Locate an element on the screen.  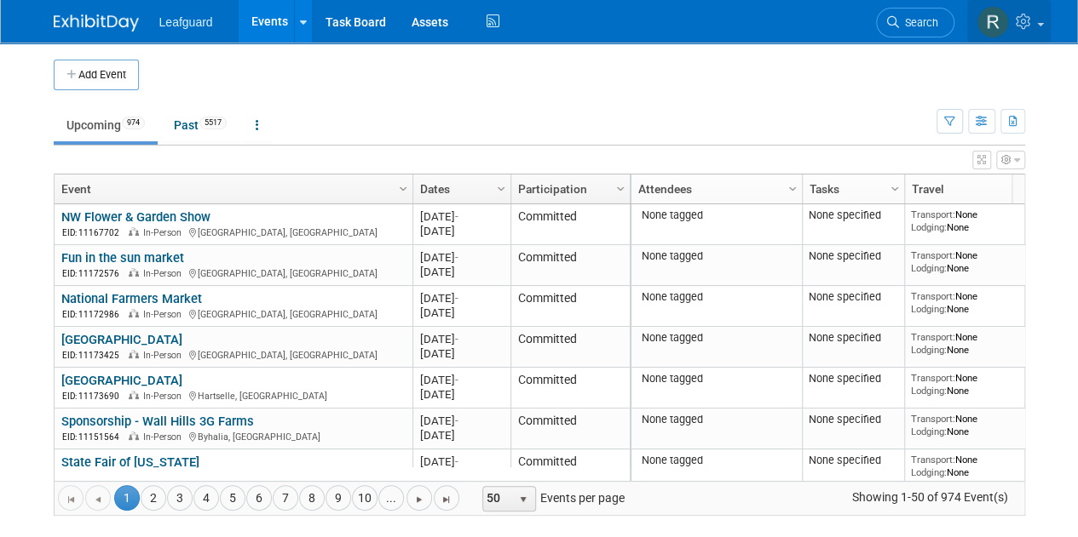
a: 4 is located at coordinates (206, 498).